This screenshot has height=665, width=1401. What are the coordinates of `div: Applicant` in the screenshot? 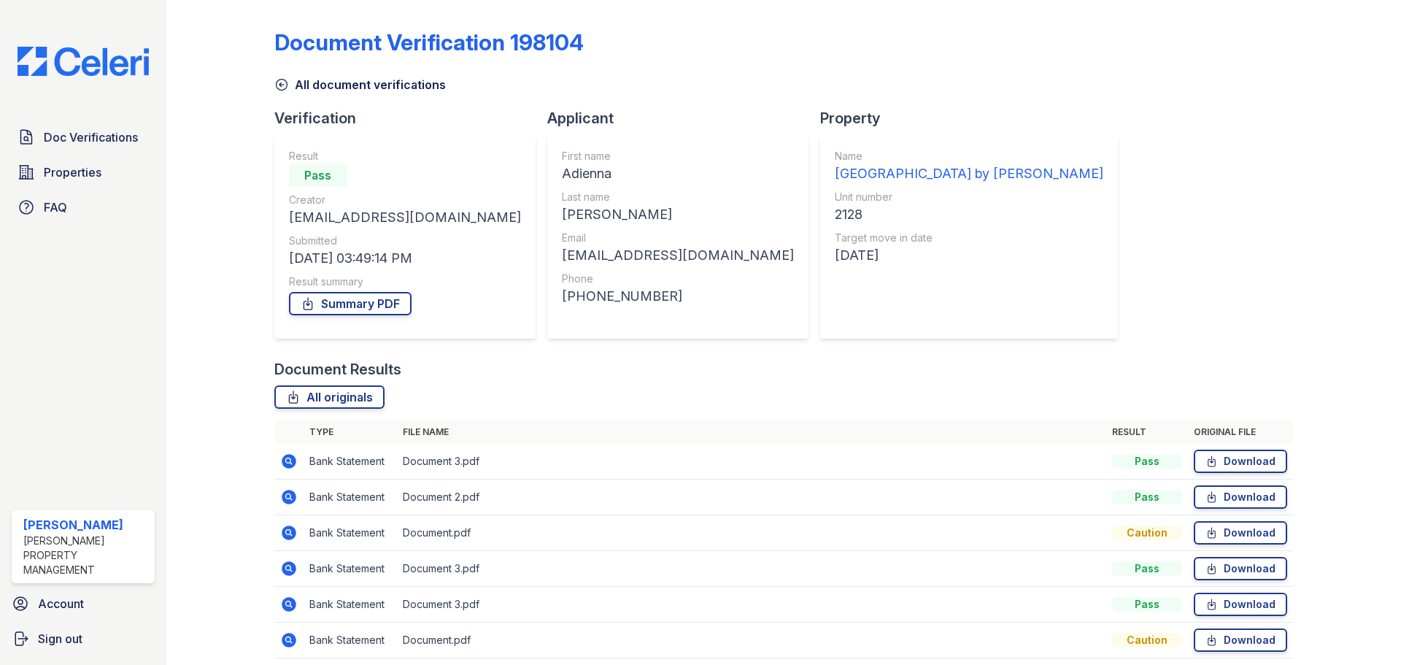 It's located at (684, 118).